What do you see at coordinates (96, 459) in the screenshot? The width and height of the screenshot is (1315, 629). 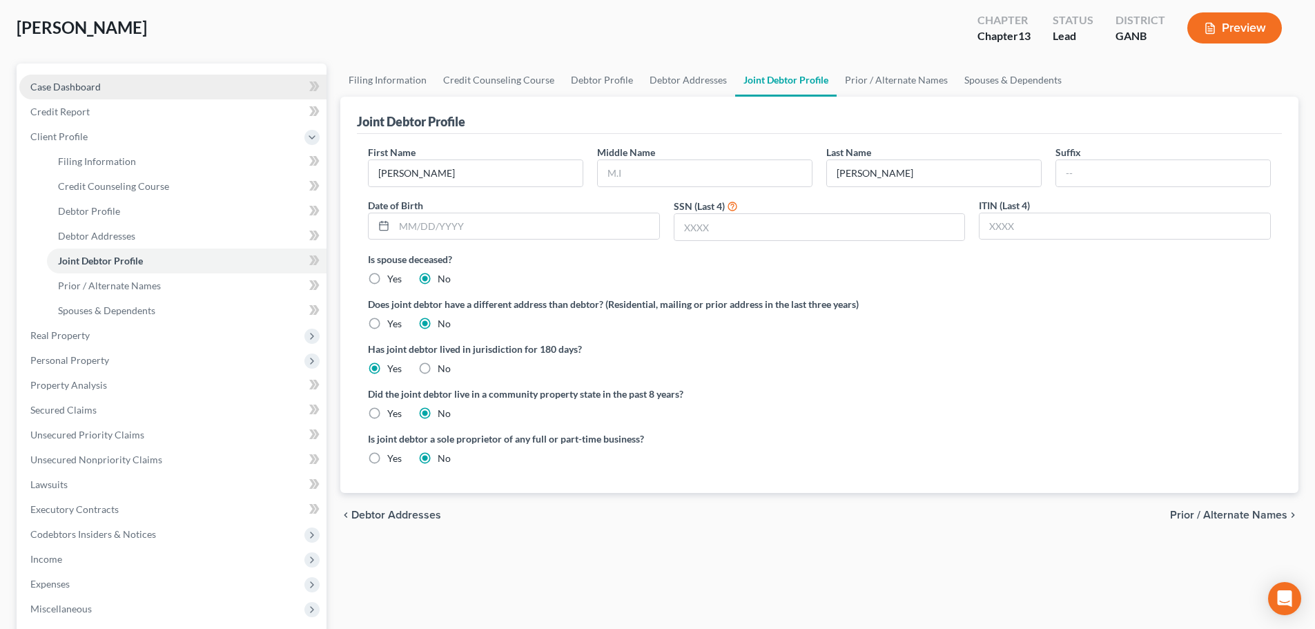 I see `span: Unsecured Nonpriority Claims` at bounding box center [96, 459].